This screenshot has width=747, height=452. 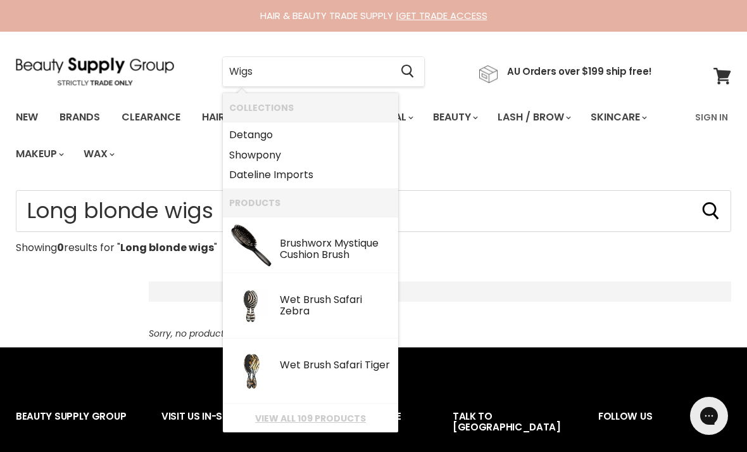 What do you see at coordinates (27, 117) in the screenshot?
I see `a: New` at bounding box center [27, 117].